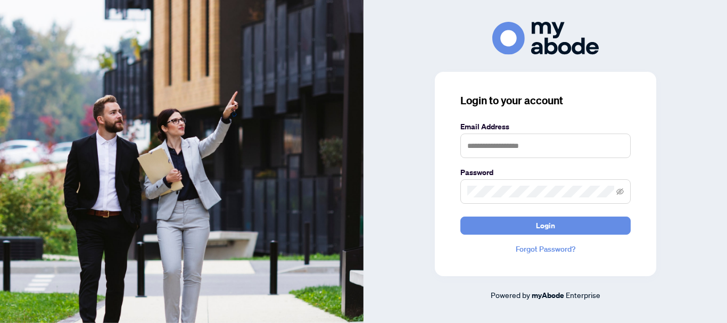 The image size is (727, 323). What do you see at coordinates (548, 295) in the screenshot?
I see `a: myAbode` at bounding box center [548, 295].